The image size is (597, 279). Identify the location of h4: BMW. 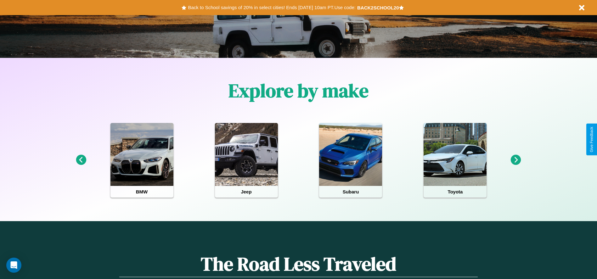
(142, 192).